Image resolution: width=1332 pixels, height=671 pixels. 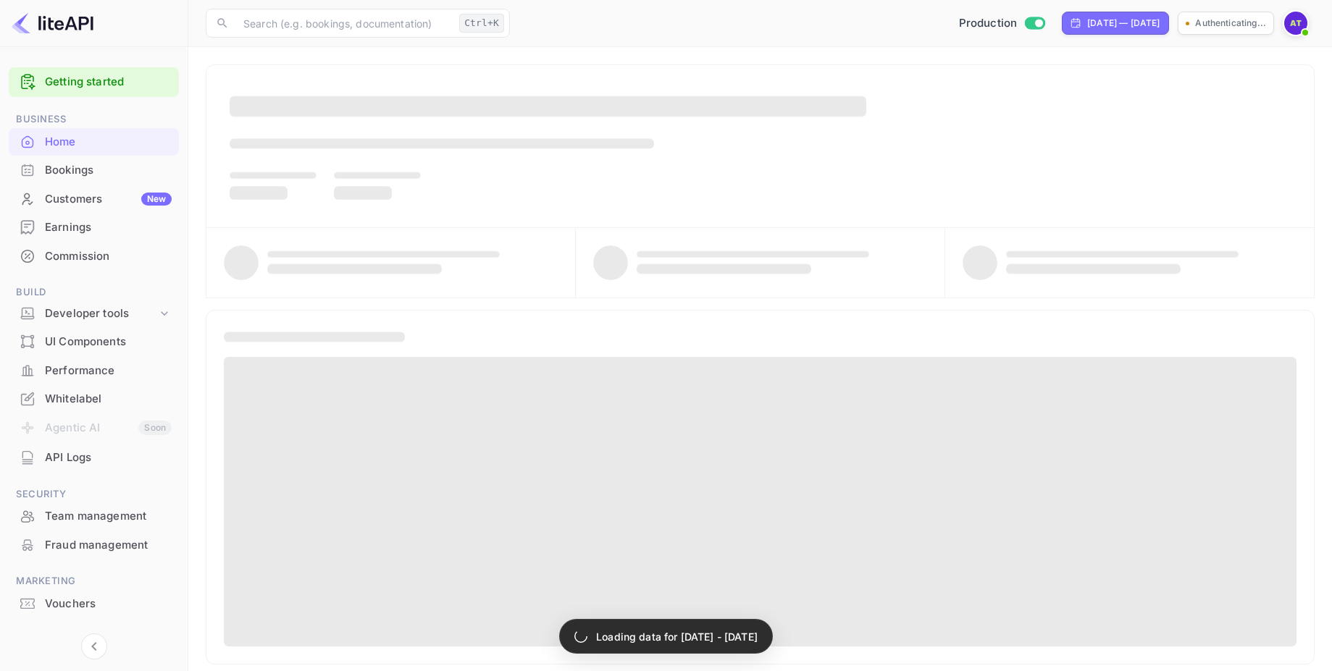 I want to click on div: Ctrl+K, so click(x=482, y=23).